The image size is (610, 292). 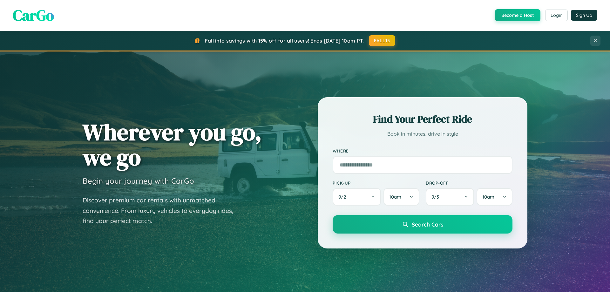 I want to click on button: FALL15, so click(x=382, y=41).